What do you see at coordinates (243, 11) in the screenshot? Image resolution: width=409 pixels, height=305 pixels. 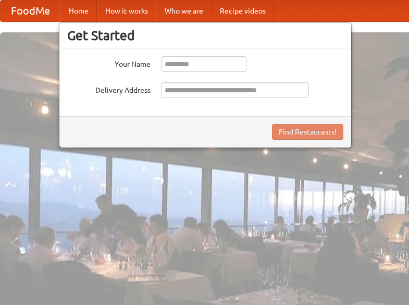 I see `a: Recipe videos` at bounding box center [243, 11].